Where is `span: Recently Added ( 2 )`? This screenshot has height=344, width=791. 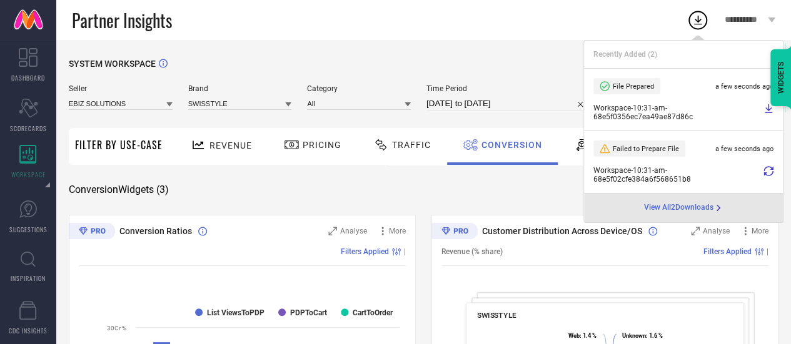 span: Recently Added ( 2 ) is located at coordinates (625, 54).